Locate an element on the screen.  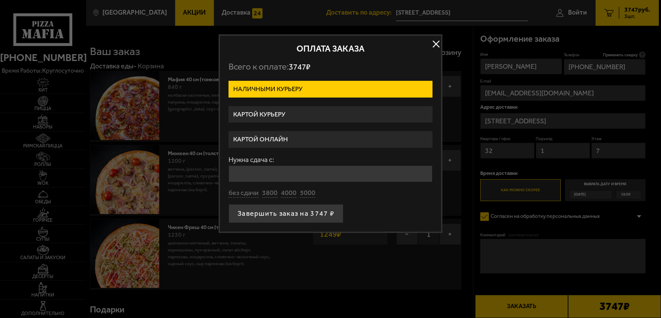
label: Картой онлайн is located at coordinates (330, 139).